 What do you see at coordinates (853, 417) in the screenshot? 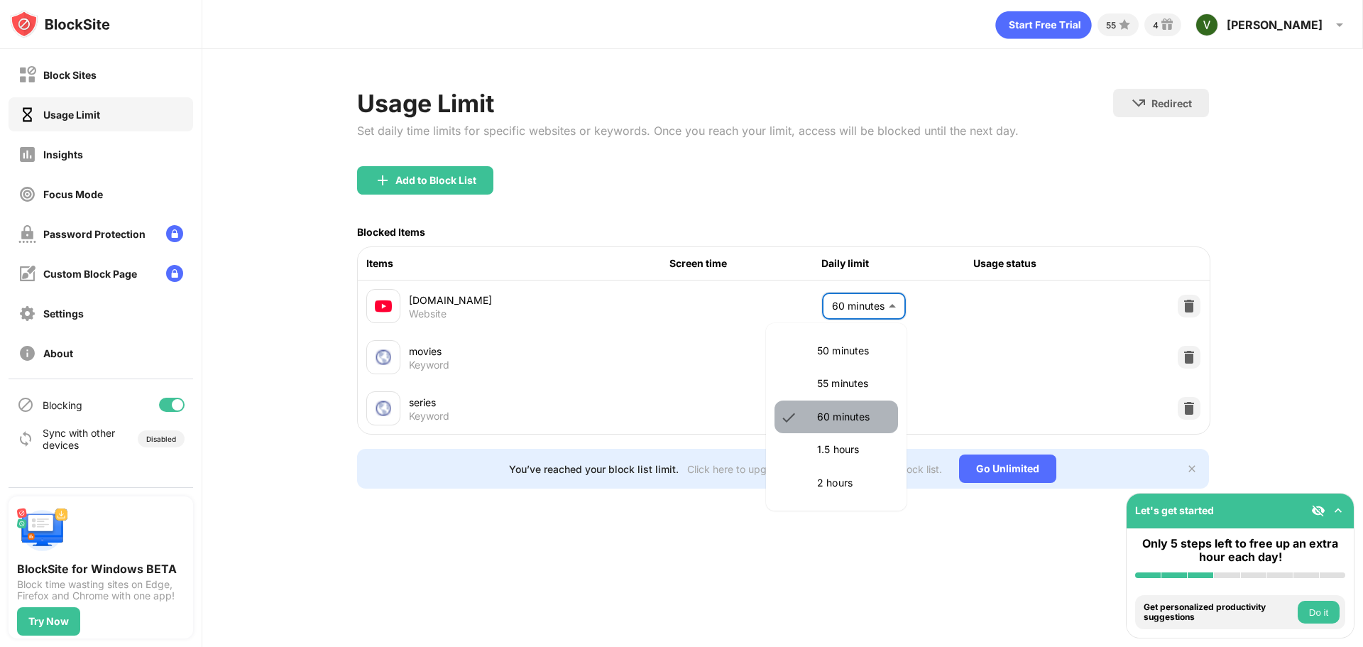
I see `p: 60 minutes` at bounding box center [853, 417].